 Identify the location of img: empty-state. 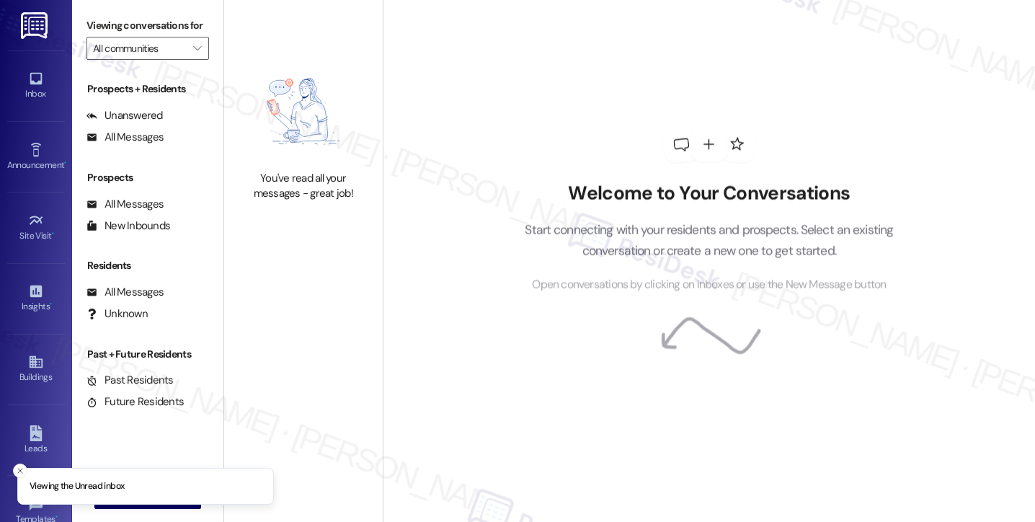
(303, 111).